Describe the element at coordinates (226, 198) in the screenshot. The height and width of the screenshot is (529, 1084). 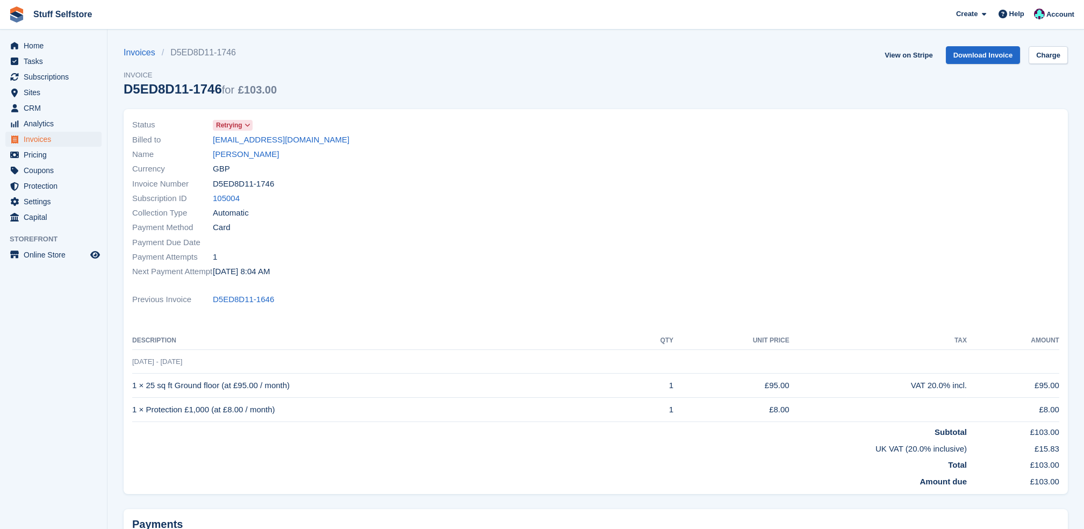
I see `a: 105004` at that location.